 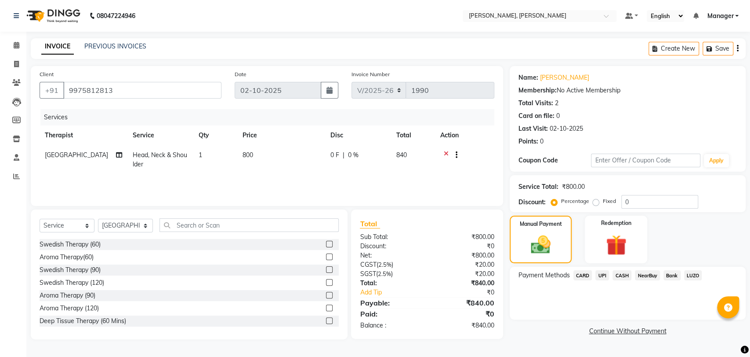 What do you see at coordinates (628, 90) in the screenshot?
I see `div: No Active Membership` at bounding box center [628, 90].